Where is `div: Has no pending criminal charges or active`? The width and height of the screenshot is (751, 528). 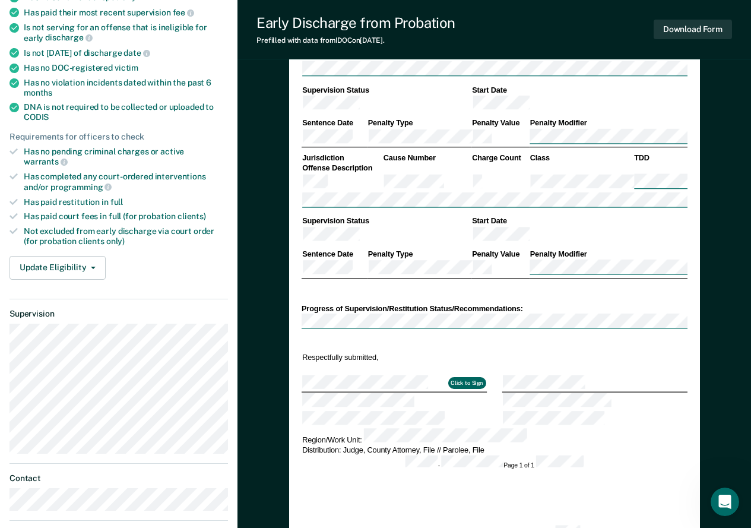 div: Has no pending criminal charges or active is located at coordinates (126, 157).